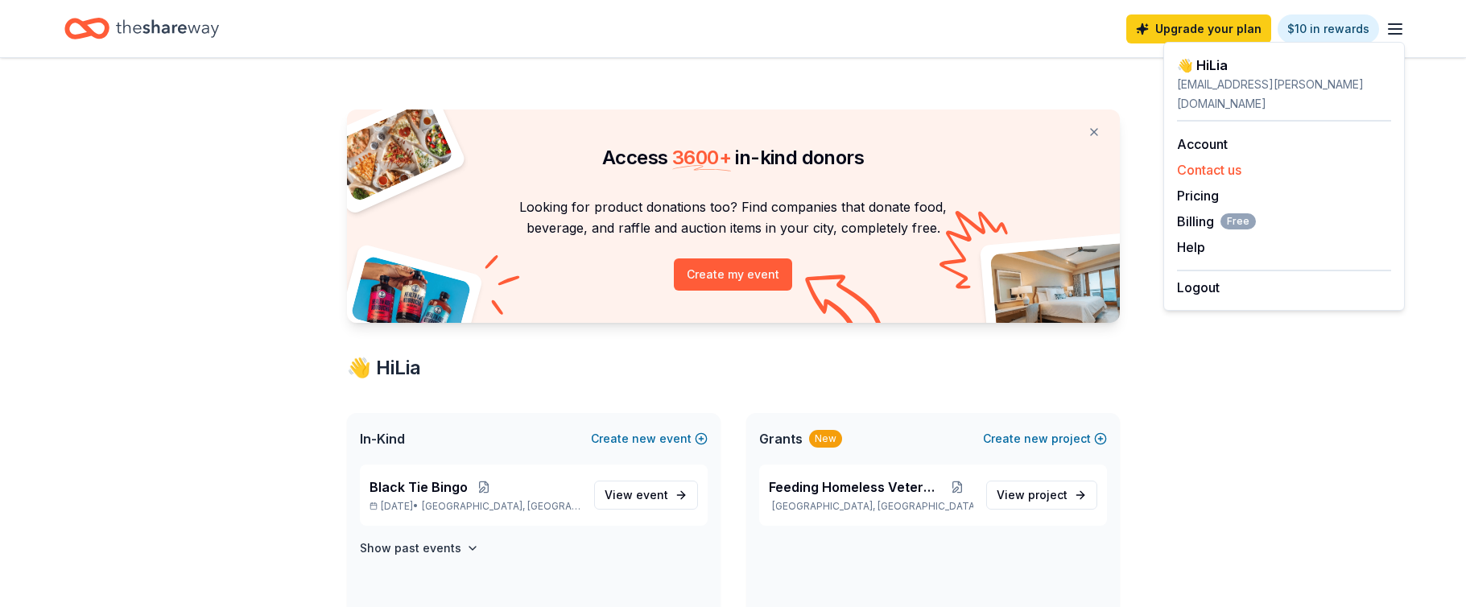 The image size is (1466, 607). Describe the element at coordinates (1198, 287) in the screenshot. I see `button: Logout` at that location.